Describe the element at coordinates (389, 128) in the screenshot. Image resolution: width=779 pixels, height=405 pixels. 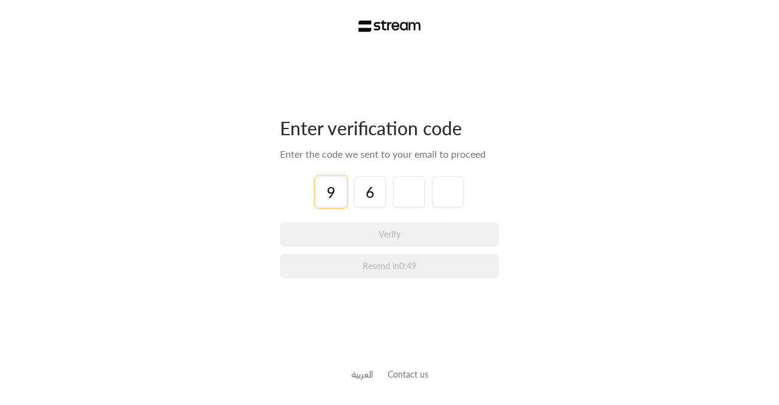
I see `div: Enter verification code` at that location.